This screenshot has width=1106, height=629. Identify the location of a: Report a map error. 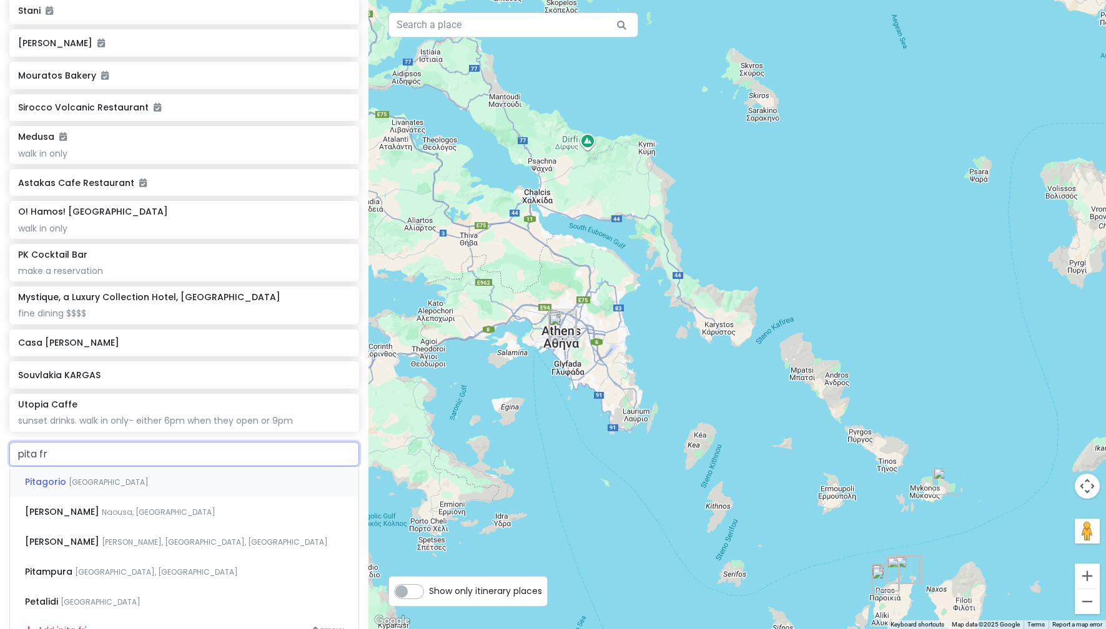
(1077, 624).